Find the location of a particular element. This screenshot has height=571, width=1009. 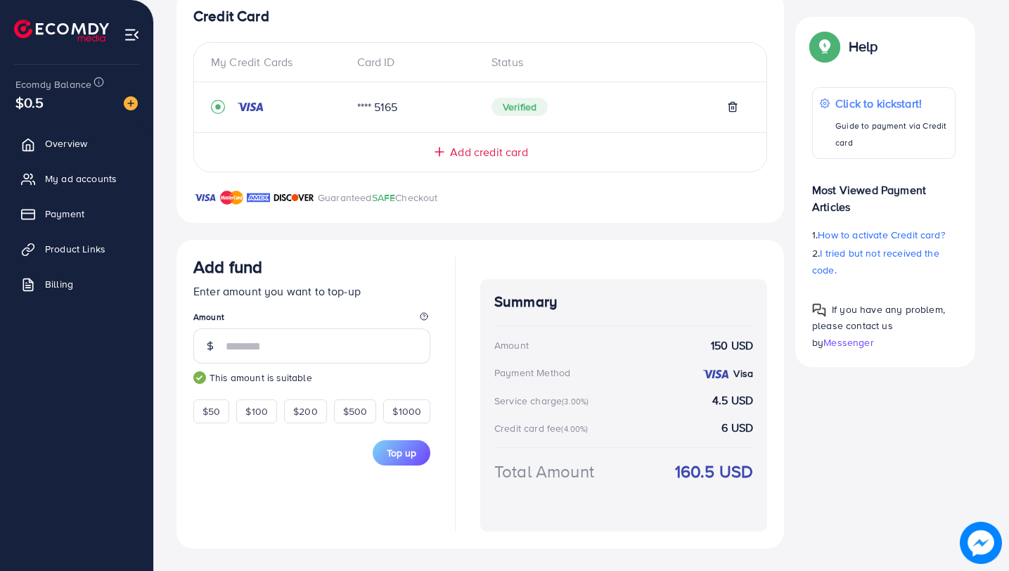

span: Product Links is located at coordinates (75, 249).